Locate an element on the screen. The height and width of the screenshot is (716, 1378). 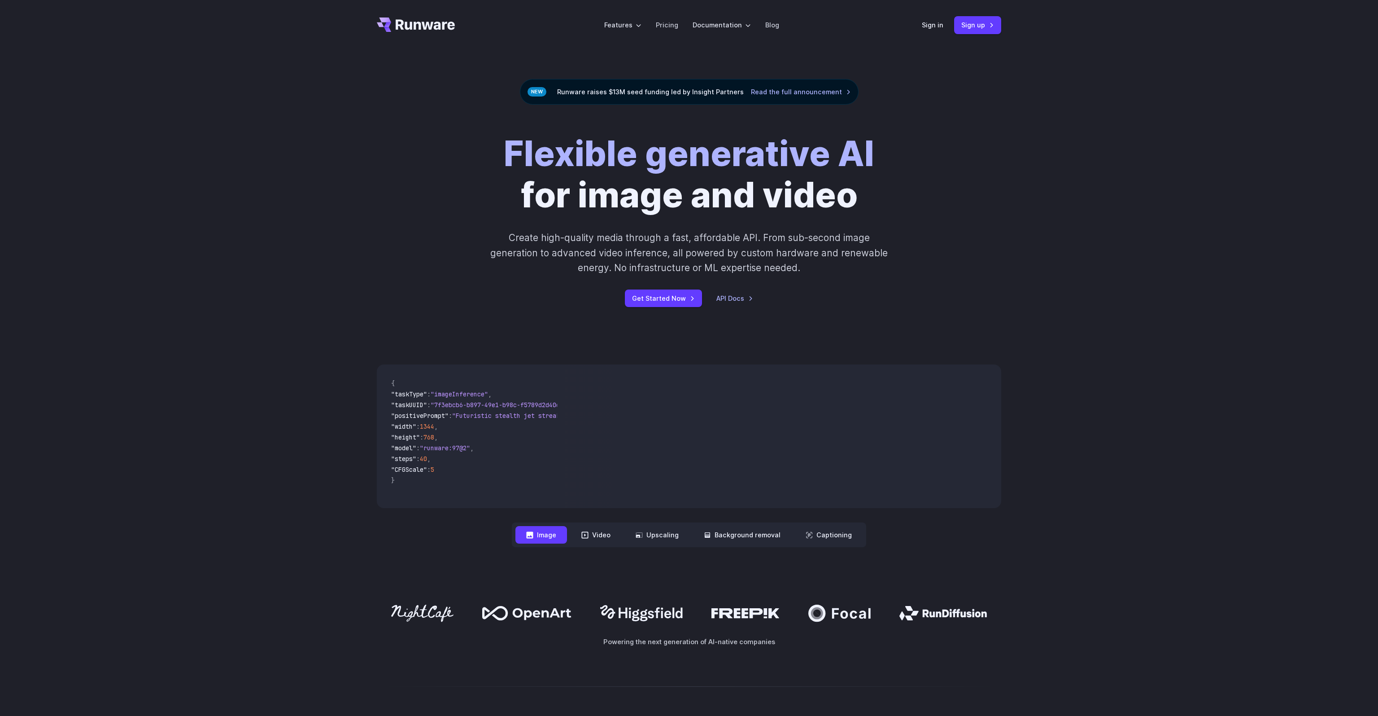
span: "CFGScale" is located at coordinates (409, 469).